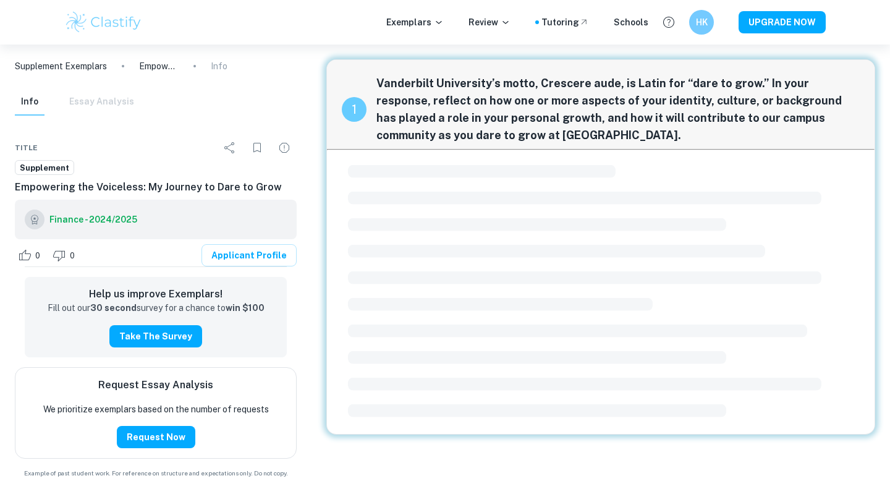 The image size is (890, 502). What do you see at coordinates (565, 22) in the screenshot?
I see `a: Tutoring` at bounding box center [565, 22].